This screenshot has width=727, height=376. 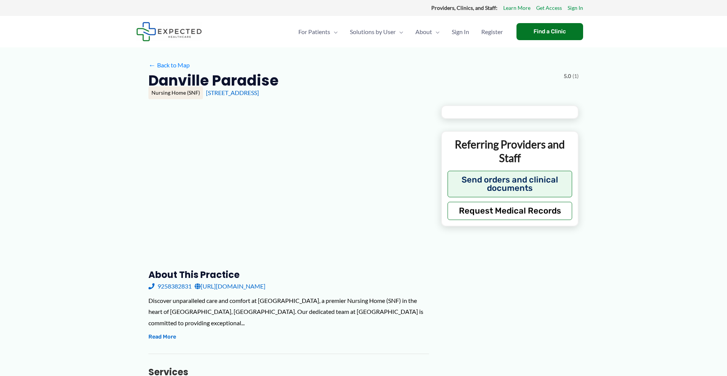 What do you see at coordinates (401, 32) in the screenshot?
I see `nav: Primary Site Navigation` at bounding box center [401, 32].